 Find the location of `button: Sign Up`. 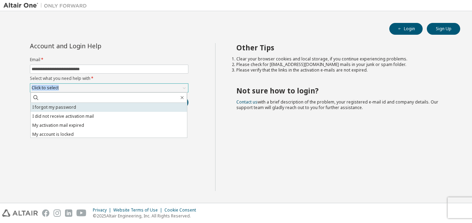

button: Sign Up is located at coordinates (444, 29).